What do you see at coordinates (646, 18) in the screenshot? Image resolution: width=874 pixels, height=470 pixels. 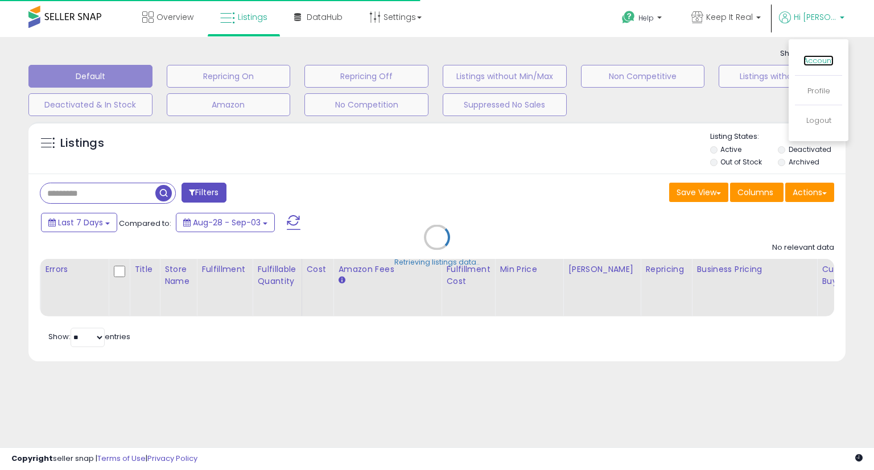 I see `span: Help` at bounding box center [646, 18].